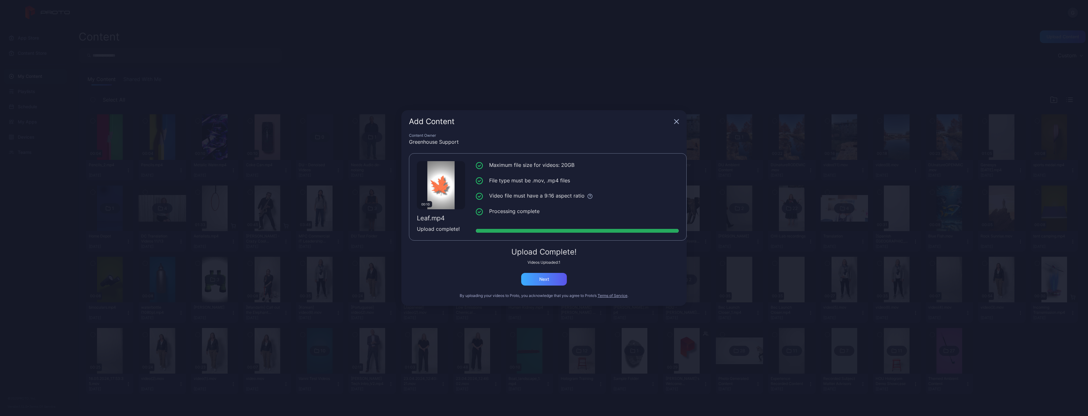 The image size is (1088, 416). I want to click on div: Videos Uploaded: 1, so click(544, 263).